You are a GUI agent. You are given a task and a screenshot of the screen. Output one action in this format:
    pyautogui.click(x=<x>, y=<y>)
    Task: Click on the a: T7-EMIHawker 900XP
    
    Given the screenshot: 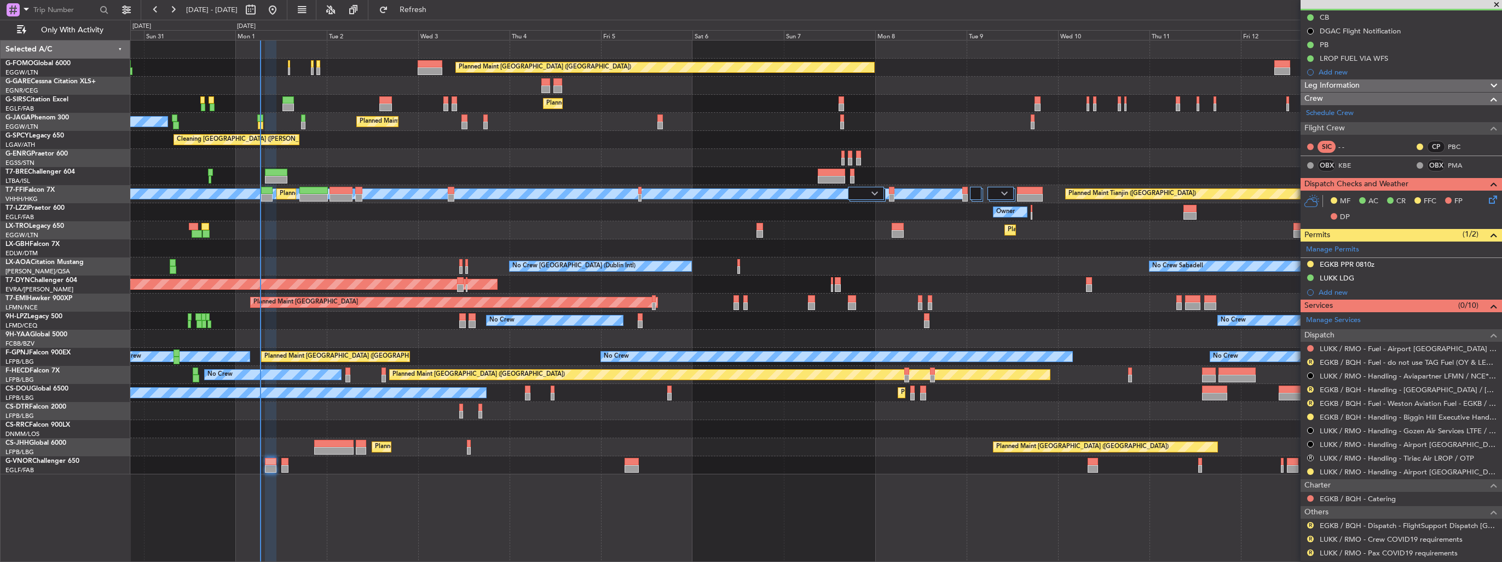 What is the action you would take?
    pyautogui.click(x=39, y=298)
    